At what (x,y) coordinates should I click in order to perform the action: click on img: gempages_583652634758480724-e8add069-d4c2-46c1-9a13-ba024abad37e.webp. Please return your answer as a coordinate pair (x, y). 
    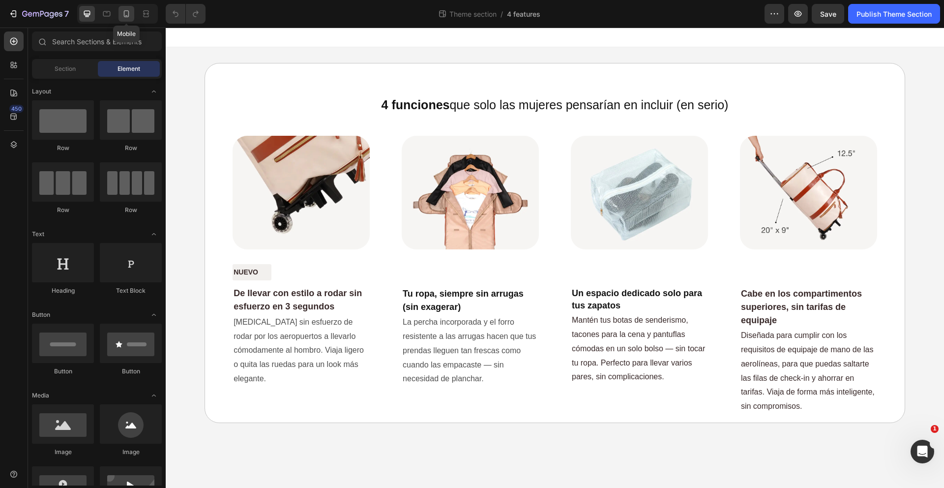
    Looking at the image, I should click on (473, 165).